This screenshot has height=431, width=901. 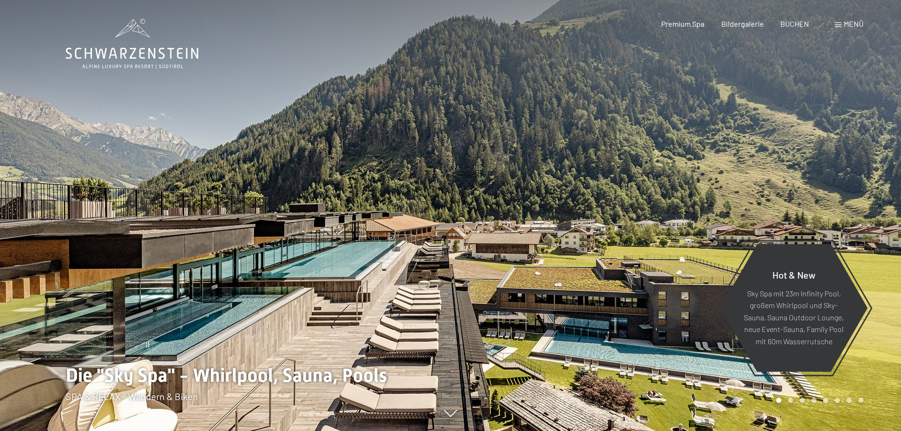 I want to click on div: Carousel Page 3, so click(x=802, y=400).